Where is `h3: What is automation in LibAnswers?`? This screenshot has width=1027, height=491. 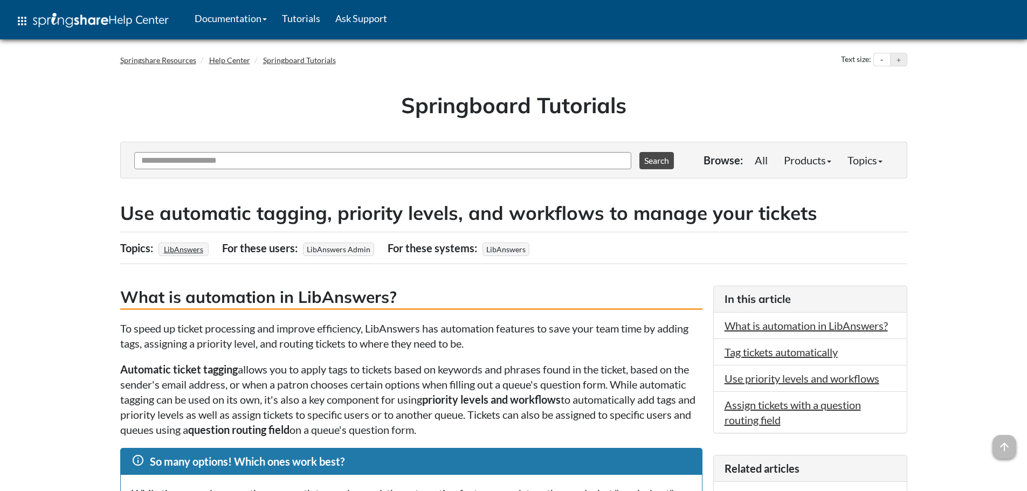 h3: What is automation in LibAnswers? is located at coordinates (411, 298).